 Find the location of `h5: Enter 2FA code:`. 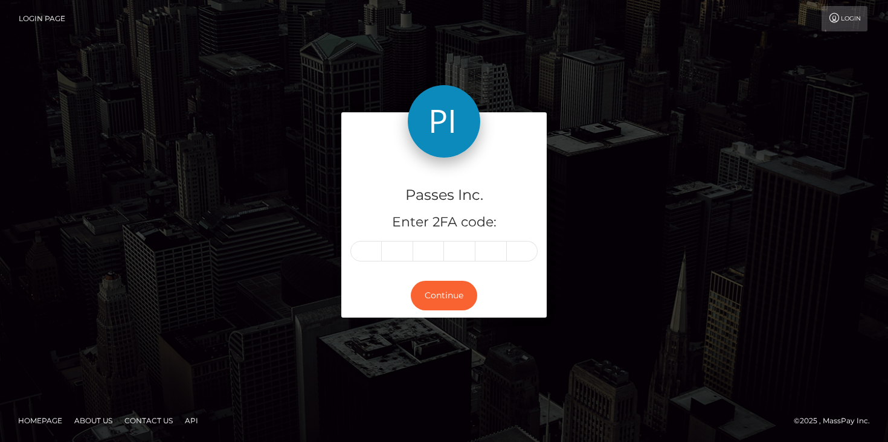

h5: Enter 2FA code: is located at coordinates (444, 222).